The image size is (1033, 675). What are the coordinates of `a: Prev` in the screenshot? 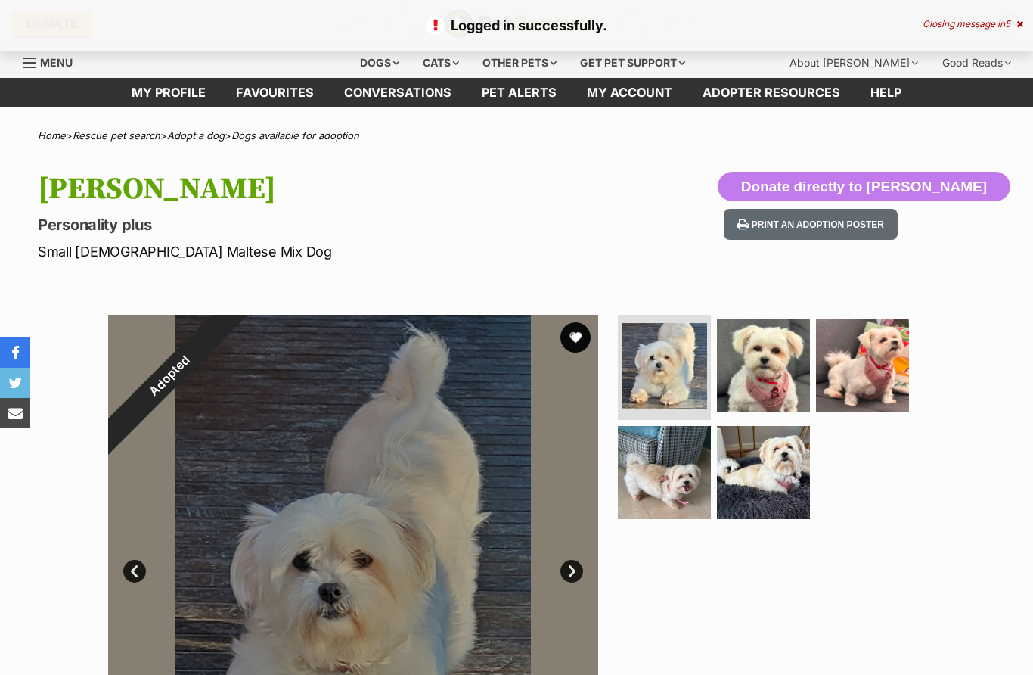 It's located at (135, 571).